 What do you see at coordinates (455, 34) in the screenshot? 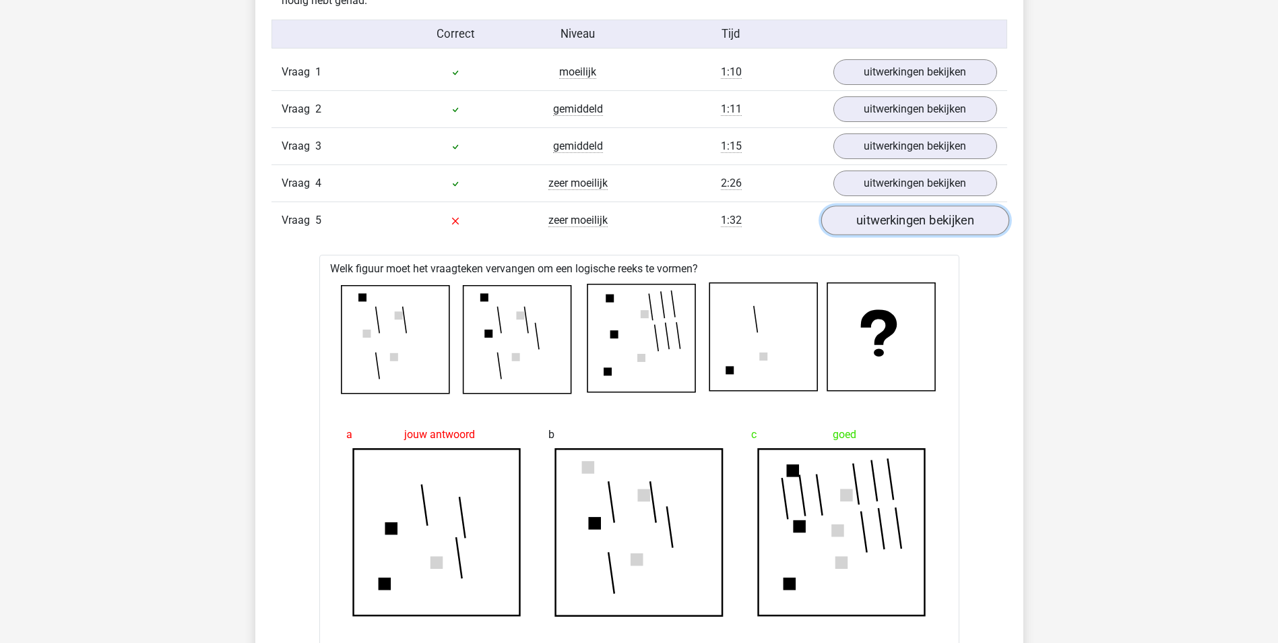
I see `div: Correct` at bounding box center [455, 34].